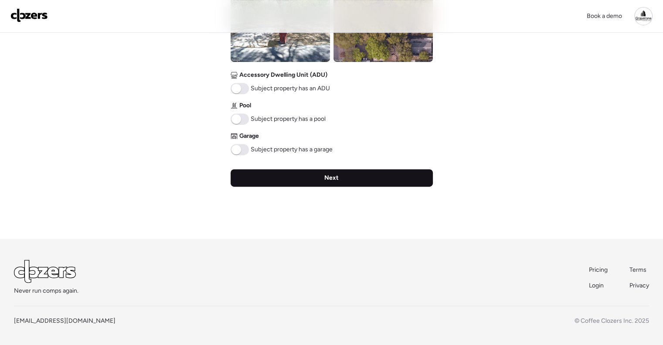  What do you see at coordinates (29, 15) in the screenshot?
I see `img: Logo` at bounding box center [29, 15].